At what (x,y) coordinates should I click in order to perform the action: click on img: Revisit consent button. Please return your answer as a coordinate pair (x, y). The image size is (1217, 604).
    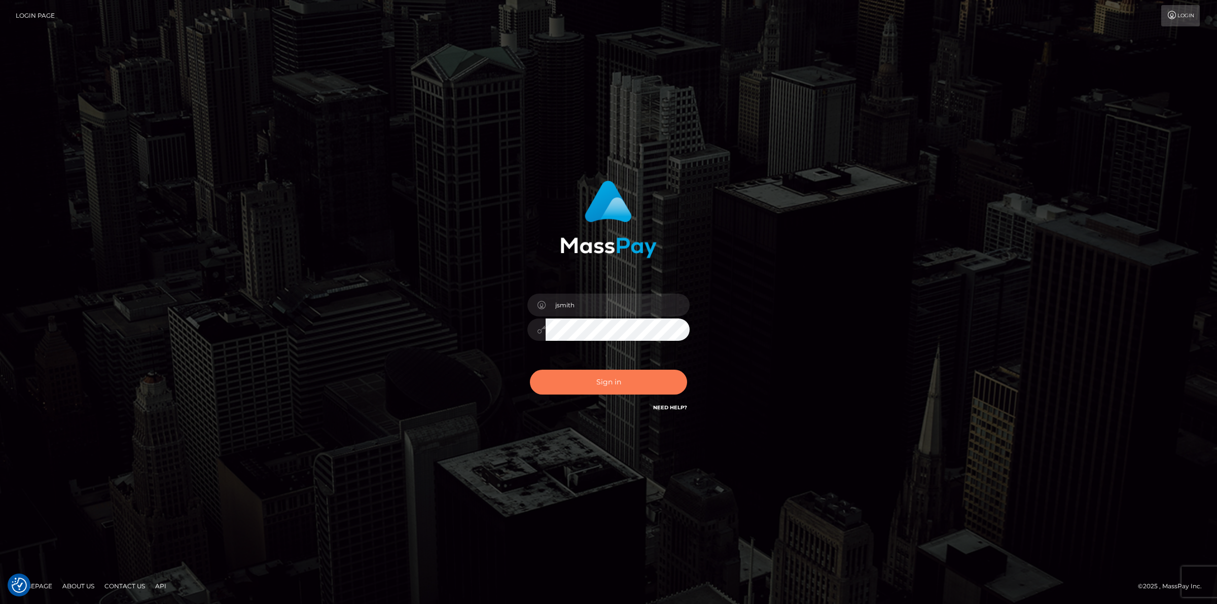
    Looking at the image, I should click on (19, 585).